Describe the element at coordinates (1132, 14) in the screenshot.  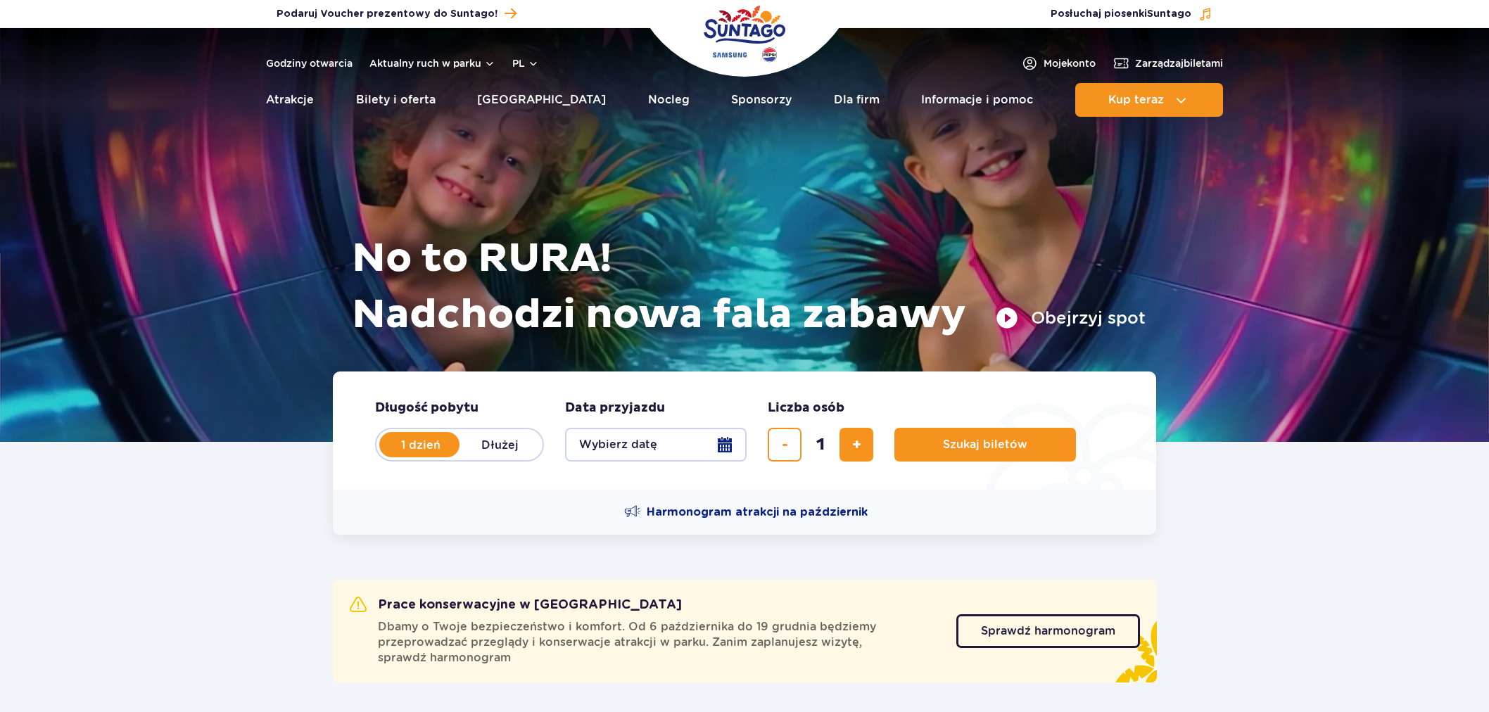
I see `button: Posłuchaj piosenkiSuntago` at that location.